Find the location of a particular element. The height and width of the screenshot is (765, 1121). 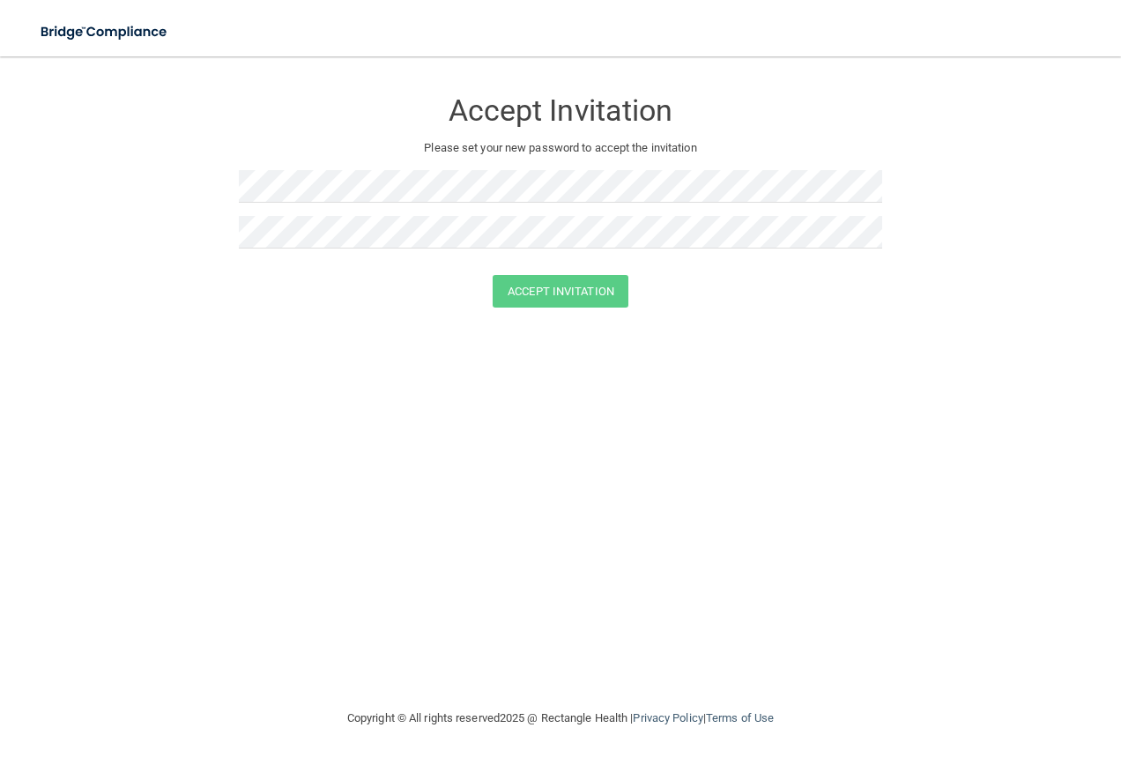

div: Copyright © All rights reserved 2025 @ Rectangle Health | | is located at coordinates (561, 718).